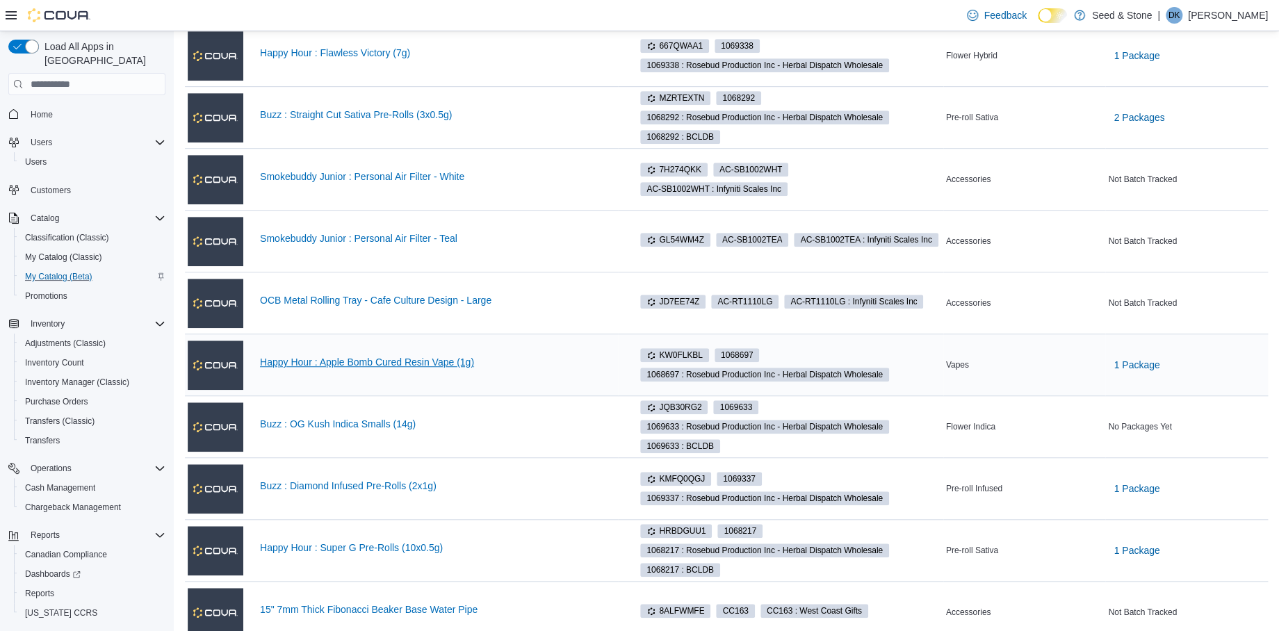 The image size is (1279, 631). Describe the element at coordinates (92, 441) in the screenshot. I see `button: Transfers` at that location.